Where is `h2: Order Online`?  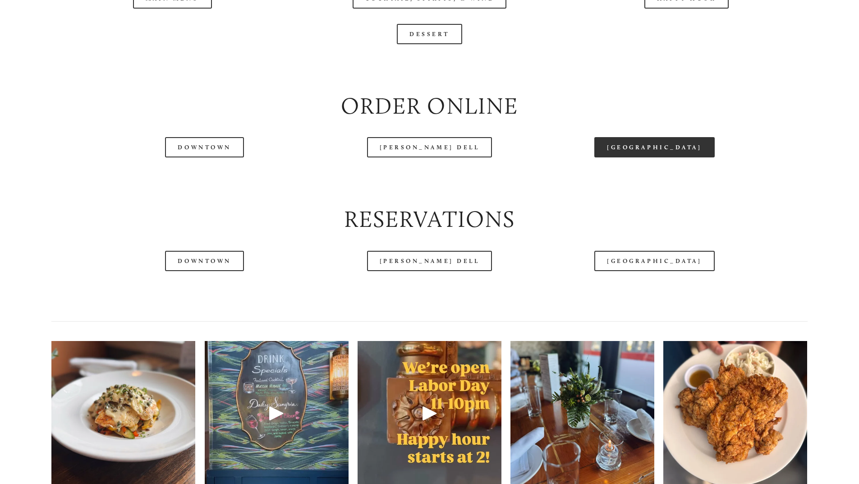
h2: Order Online is located at coordinates (429, 106).